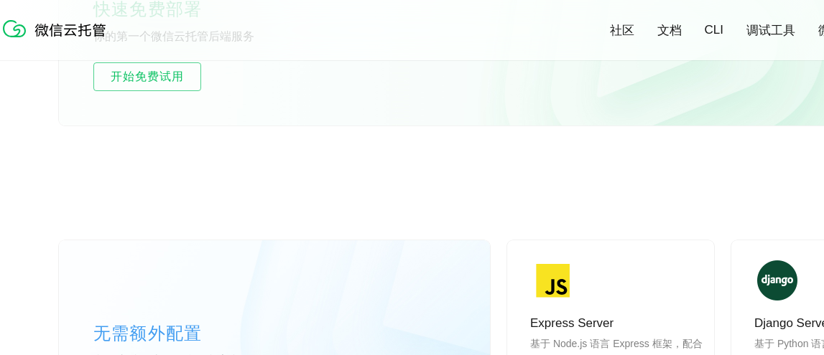 The width and height of the screenshot is (824, 355). I want to click on a: 调试工具, so click(770, 30).